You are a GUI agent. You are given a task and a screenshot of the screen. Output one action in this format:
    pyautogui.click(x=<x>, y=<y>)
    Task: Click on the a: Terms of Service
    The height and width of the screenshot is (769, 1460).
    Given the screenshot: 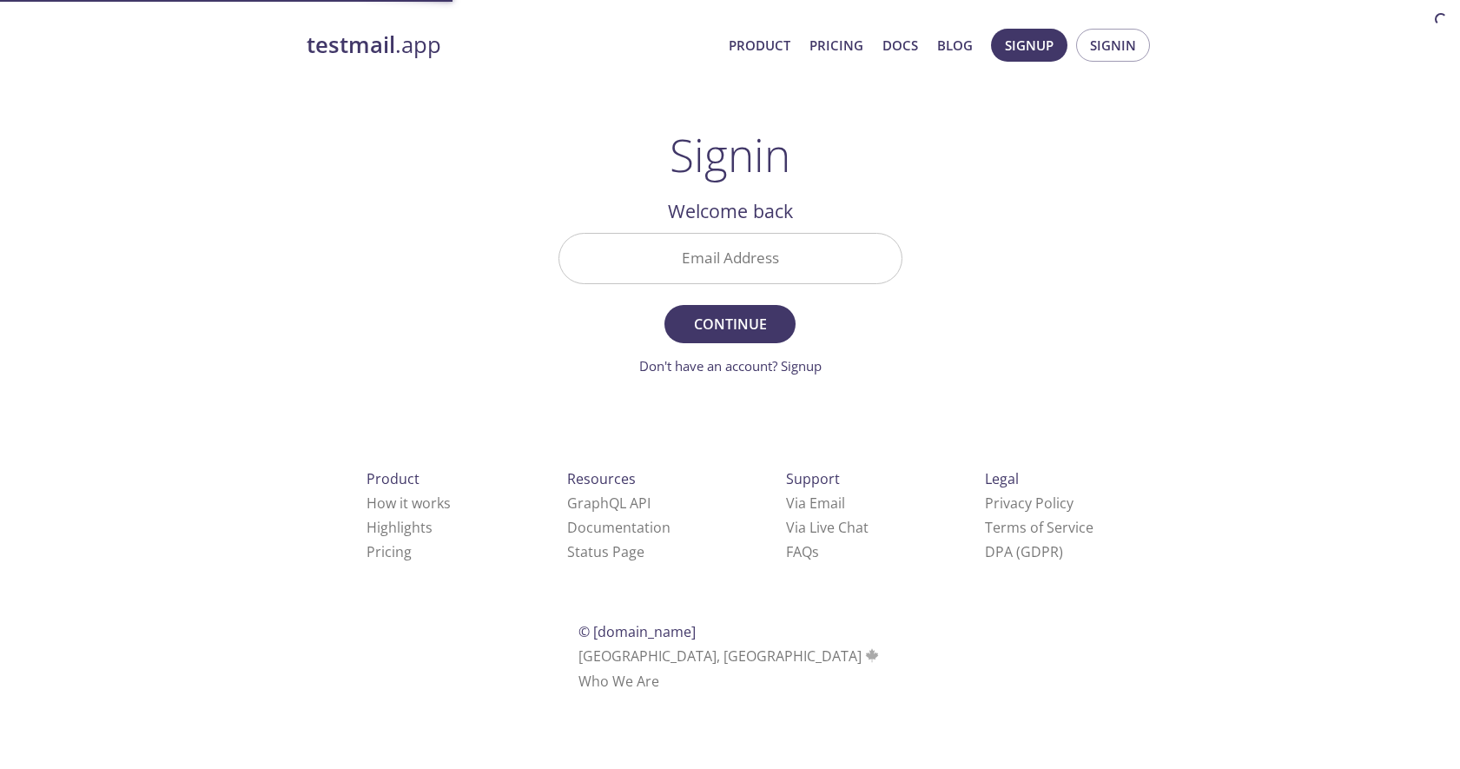 What is the action you would take?
    pyautogui.click(x=1039, y=527)
    